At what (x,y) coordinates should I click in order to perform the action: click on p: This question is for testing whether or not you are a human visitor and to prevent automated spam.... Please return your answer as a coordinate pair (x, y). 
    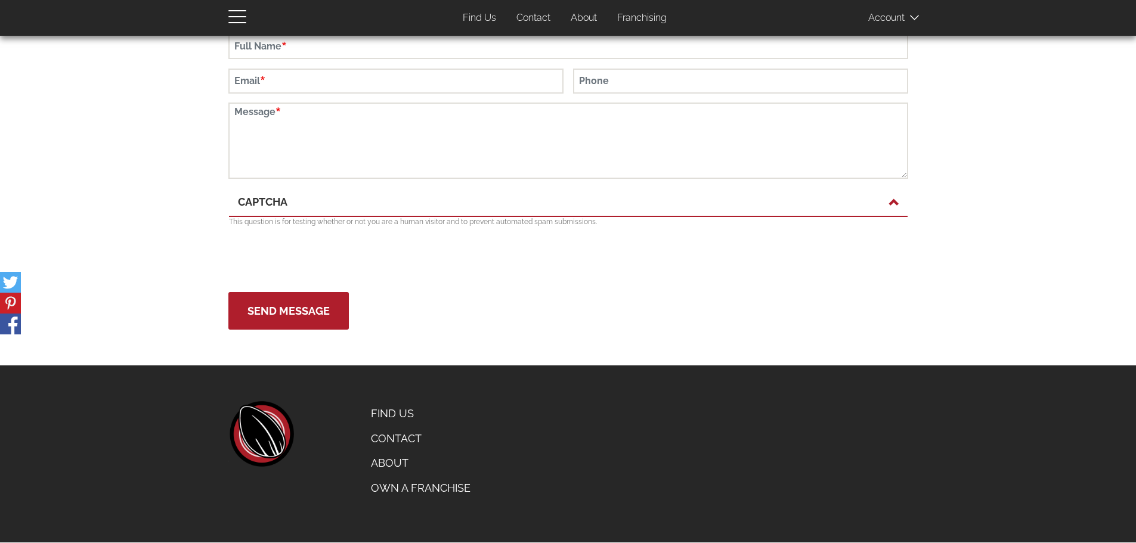
    Looking at the image, I should click on (568, 222).